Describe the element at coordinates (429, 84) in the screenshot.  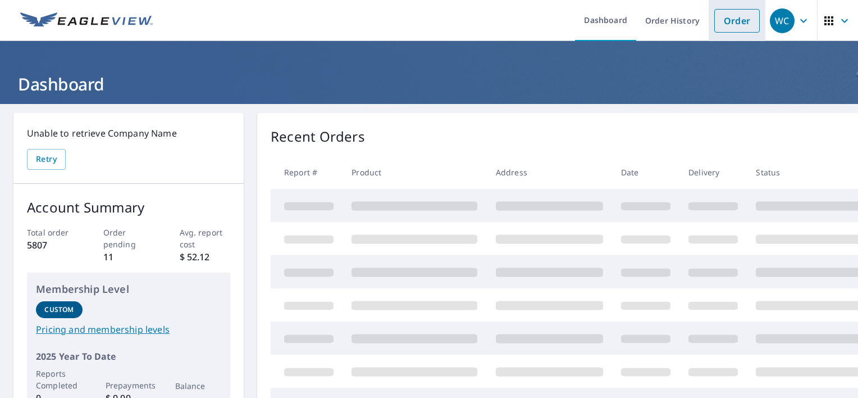
I see `h1: Dashboard` at that location.